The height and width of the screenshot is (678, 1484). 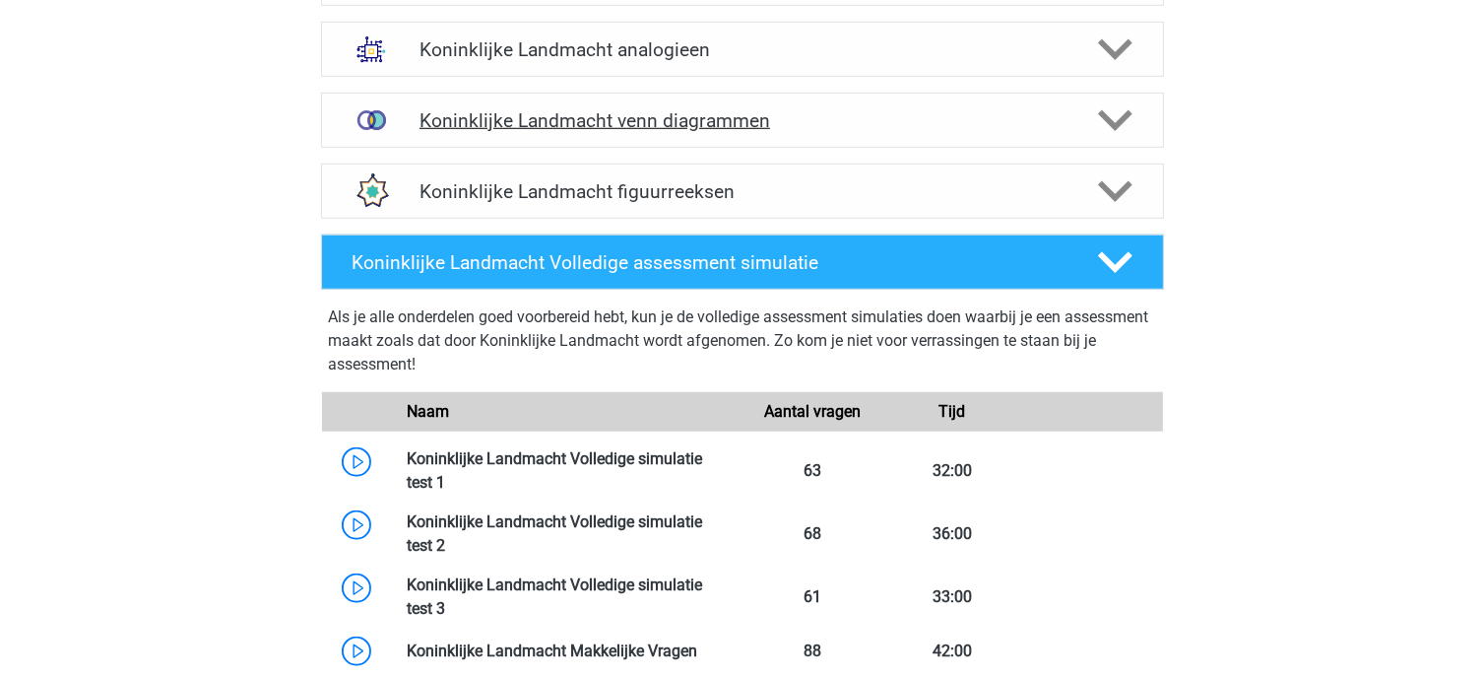 What do you see at coordinates (743, 120) in the screenshot?
I see `a: venn diagrammen Koninklijke Landmacht venn diagrammen` at bounding box center [743, 120].